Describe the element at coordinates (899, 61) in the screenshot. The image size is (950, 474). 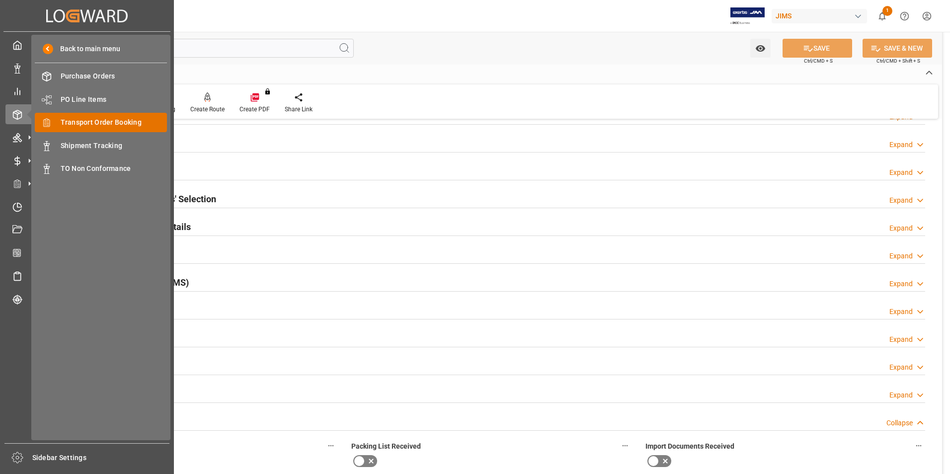
I see `span: Ctrl/CMD + Shift + S` at that location.